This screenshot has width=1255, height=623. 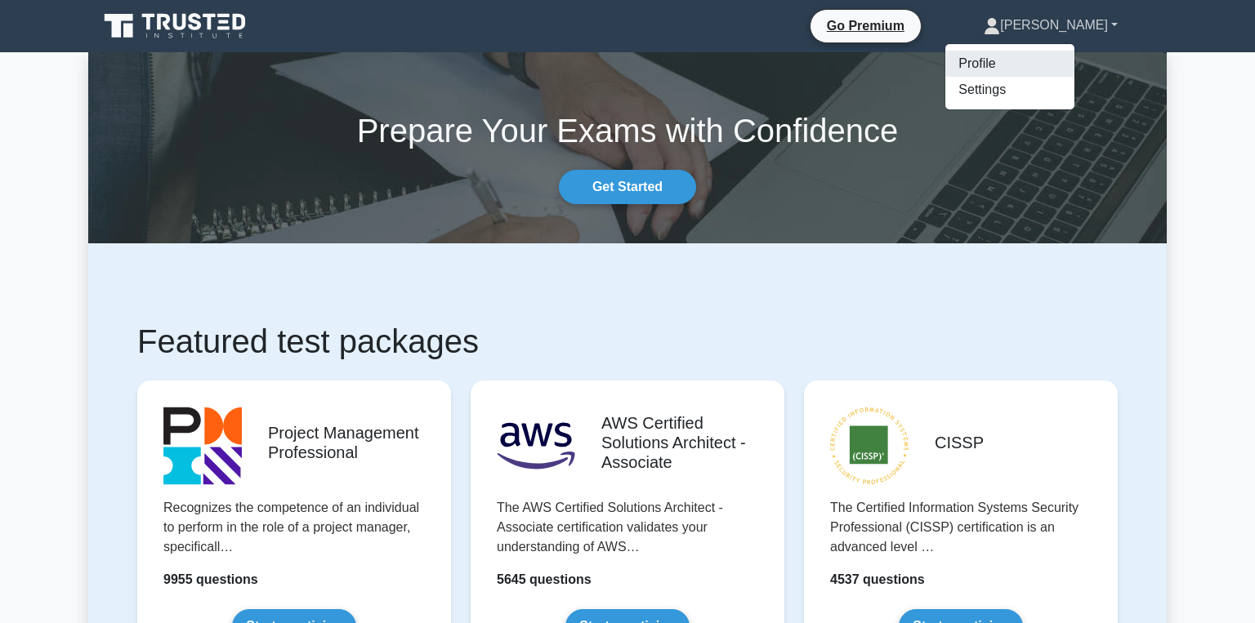 What do you see at coordinates (627, 342) in the screenshot?
I see `h1: Featured test packages` at bounding box center [627, 342].